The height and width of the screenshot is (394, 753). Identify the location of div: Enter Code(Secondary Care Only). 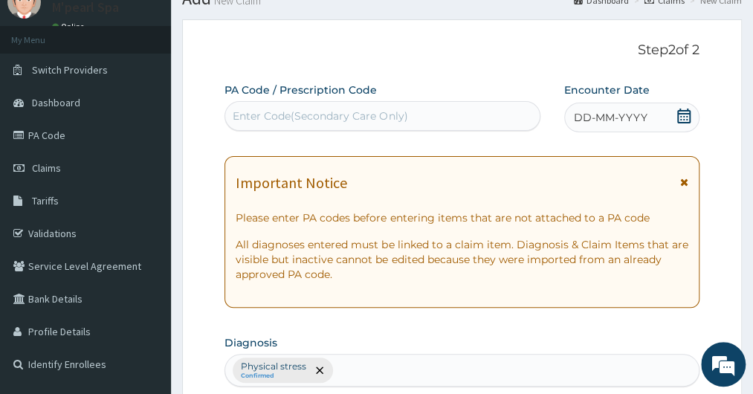
(320, 116).